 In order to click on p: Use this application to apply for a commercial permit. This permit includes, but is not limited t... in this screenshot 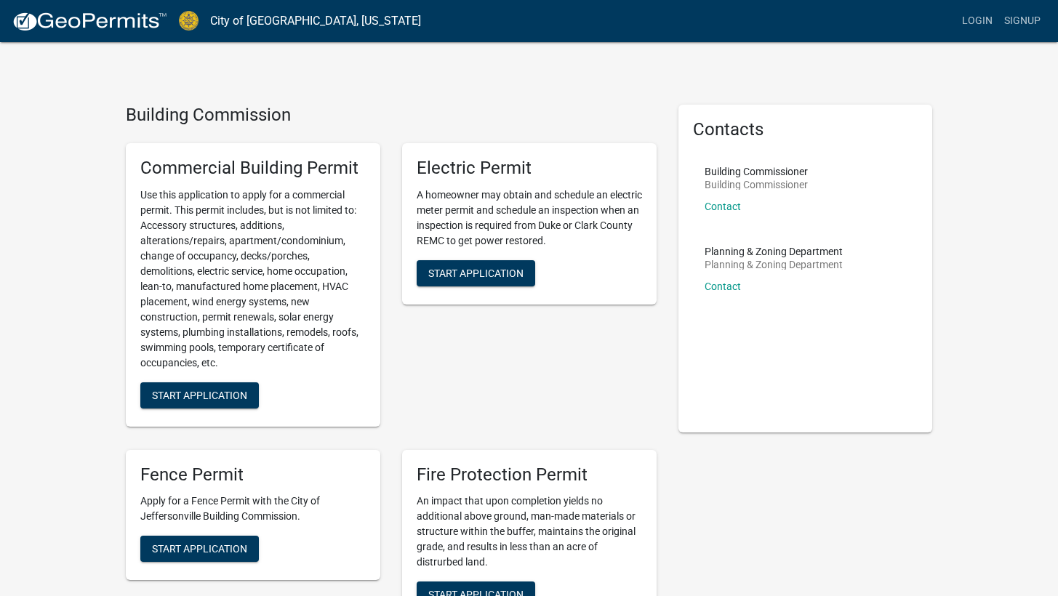, I will do `click(253, 279)`.